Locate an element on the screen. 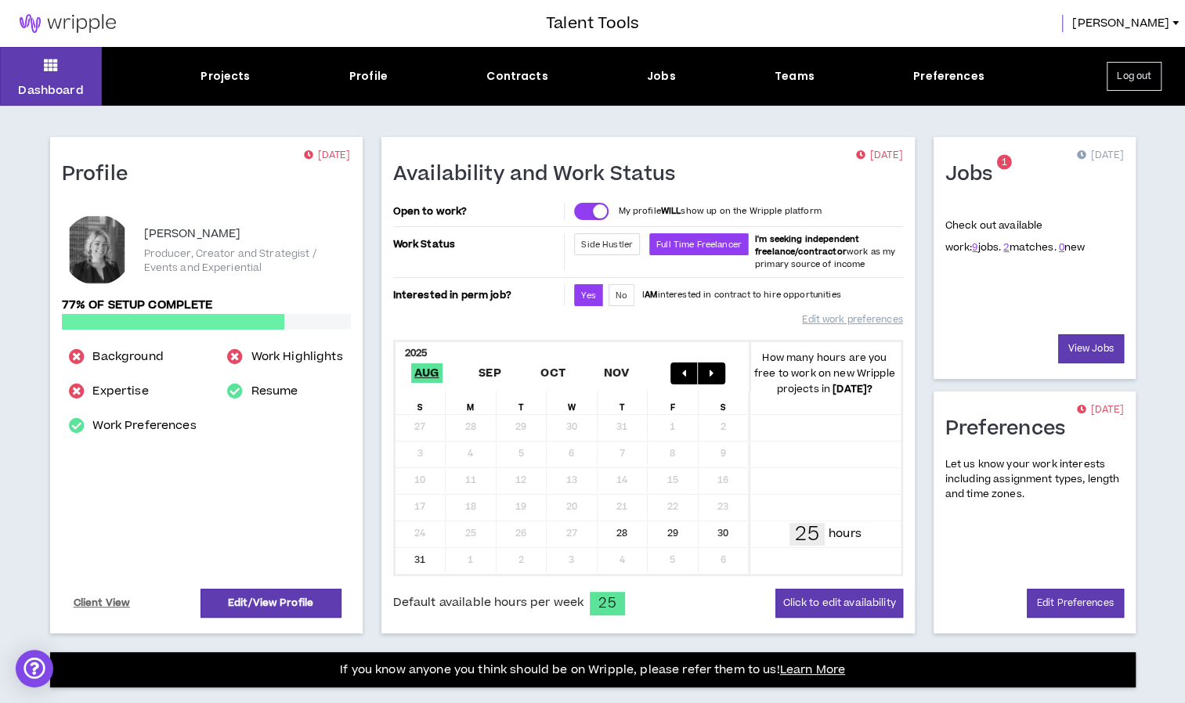 The width and height of the screenshot is (1185, 703). span: matches. is located at coordinates (1029, 248).